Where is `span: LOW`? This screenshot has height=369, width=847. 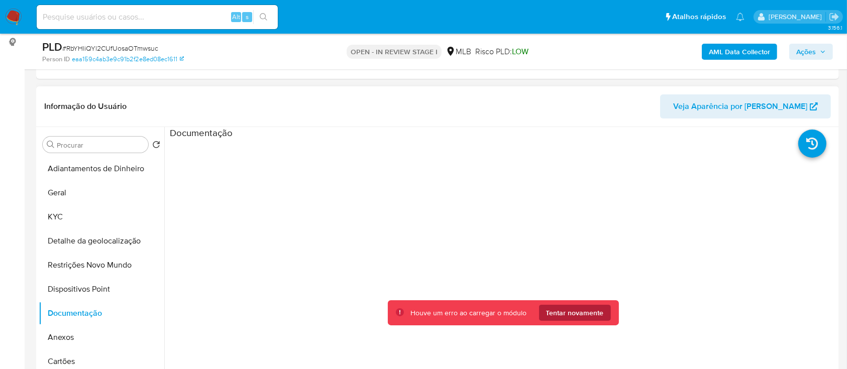 span: LOW is located at coordinates (520, 51).